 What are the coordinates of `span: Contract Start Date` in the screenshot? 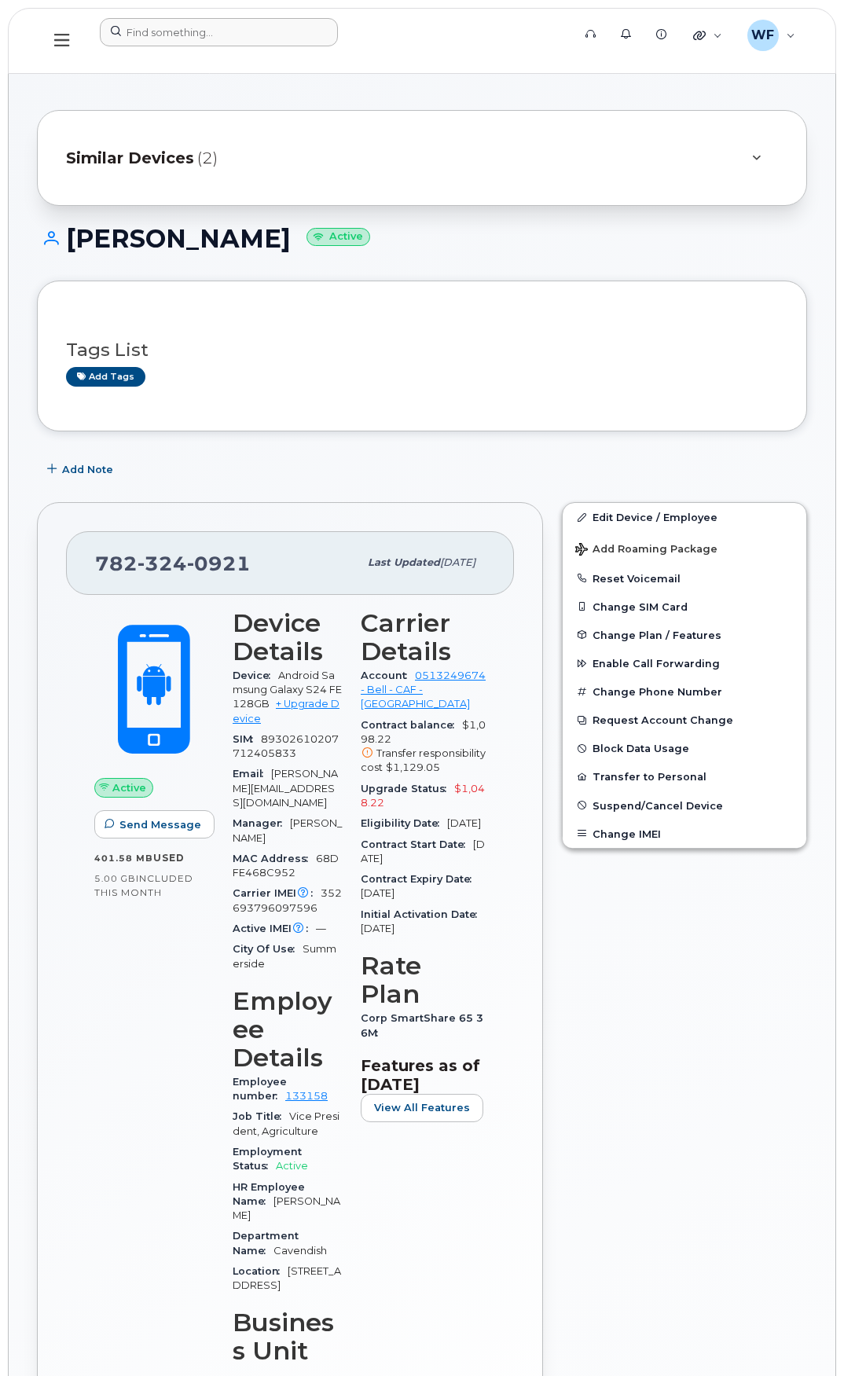 It's located at (416, 844).